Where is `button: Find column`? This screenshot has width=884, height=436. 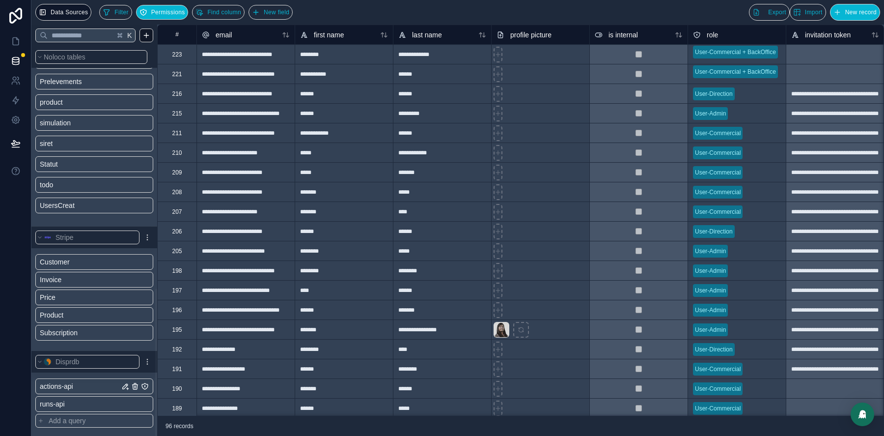
button: Find column is located at coordinates (218, 12).